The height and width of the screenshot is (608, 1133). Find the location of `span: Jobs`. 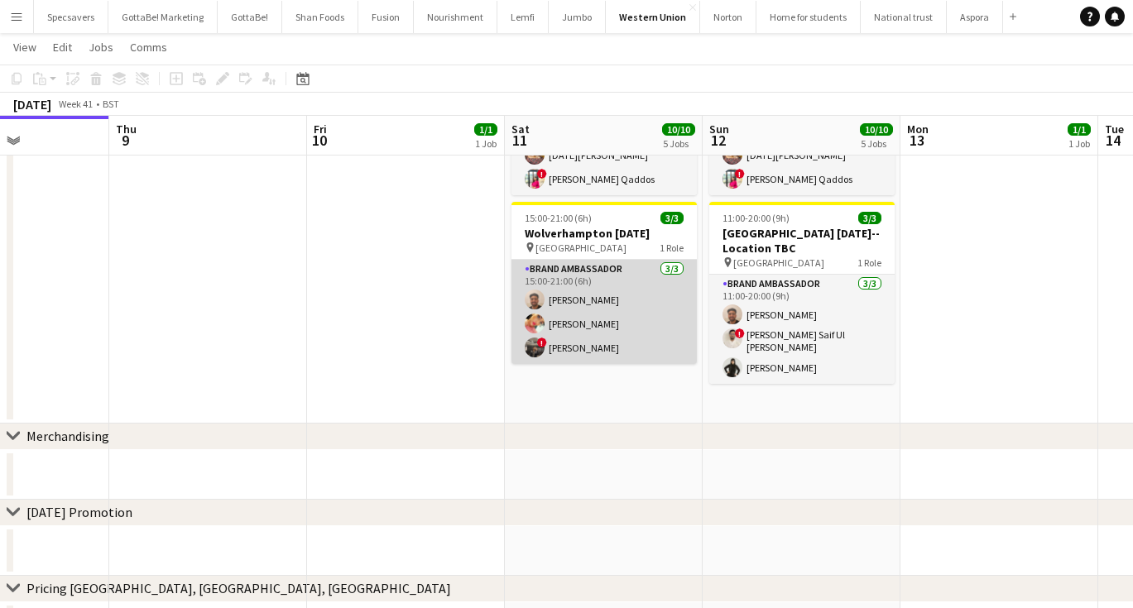

span: Jobs is located at coordinates (101, 47).